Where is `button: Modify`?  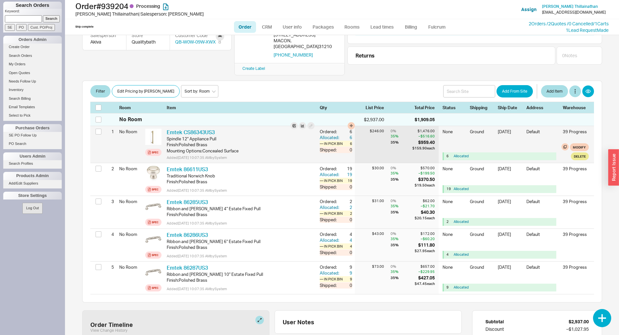 button: Modify is located at coordinates (579, 147).